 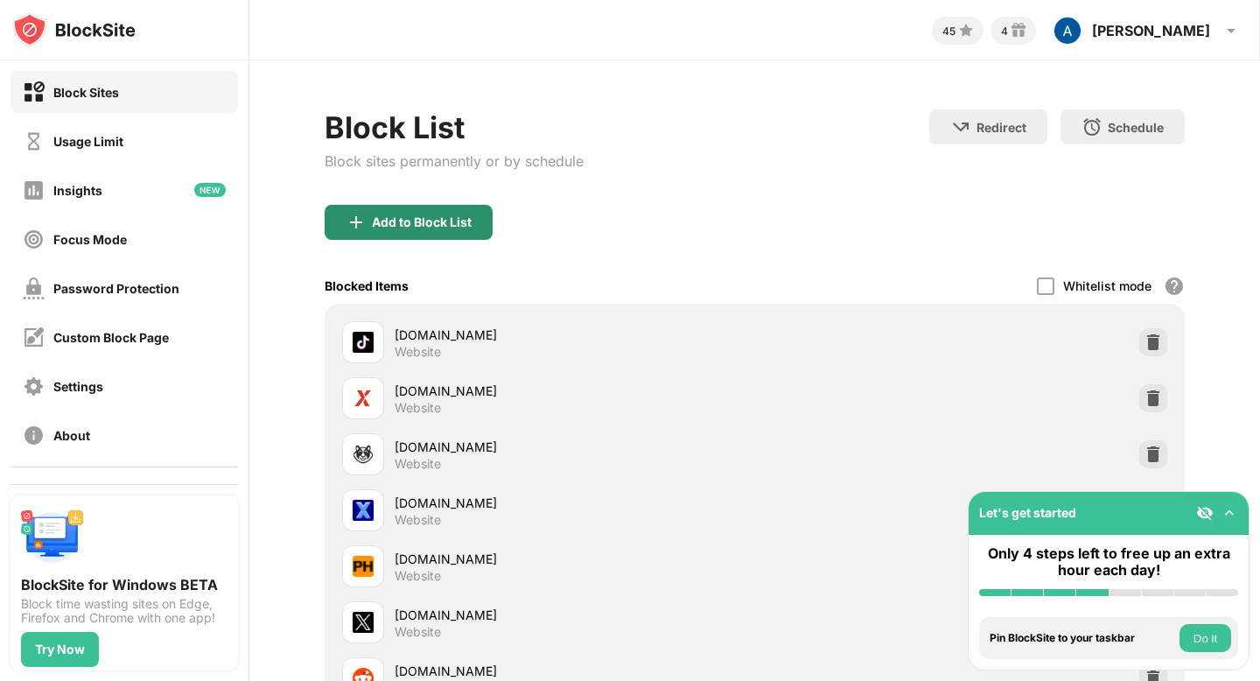 I want to click on div: Add to Block List, so click(x=422, y=222).